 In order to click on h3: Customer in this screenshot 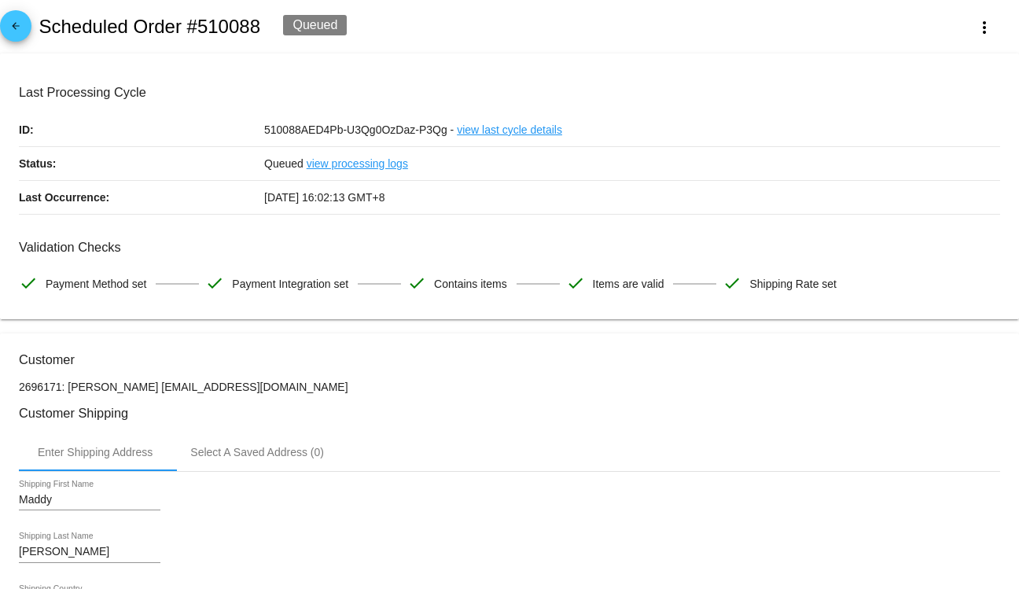, I will do `click(509, 359)`.